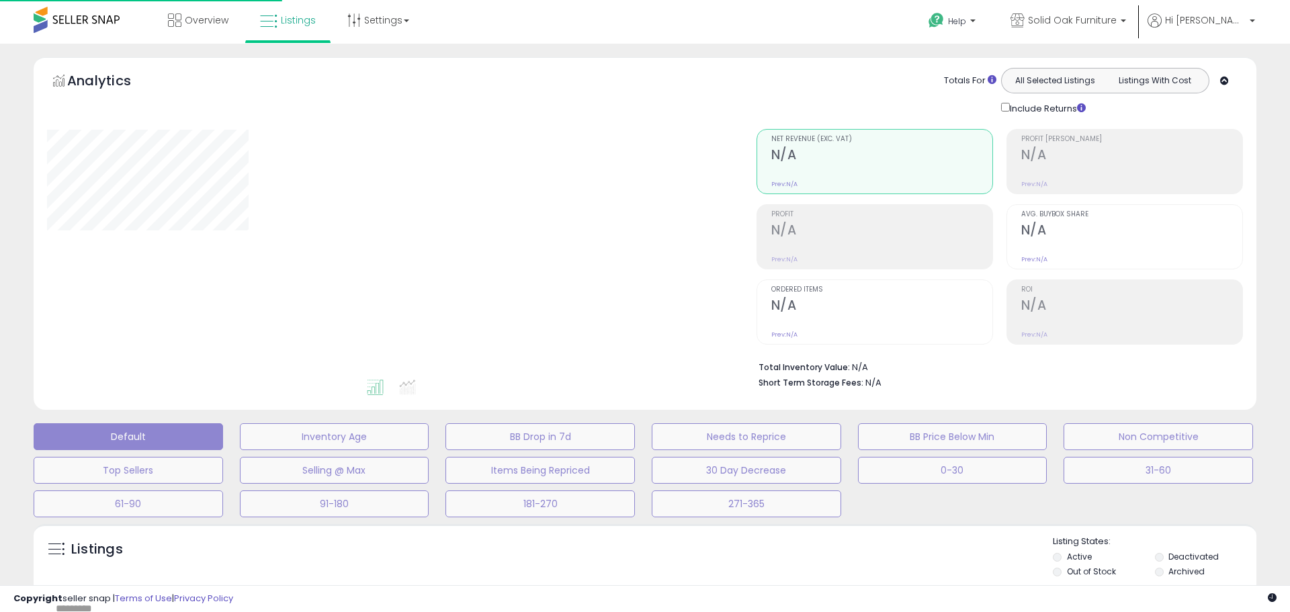 The width and height of the screenshot is (1290, 612). Describe the element at coordinates (746, 504) in the screenshot. I see `button: 271-365` at that location.